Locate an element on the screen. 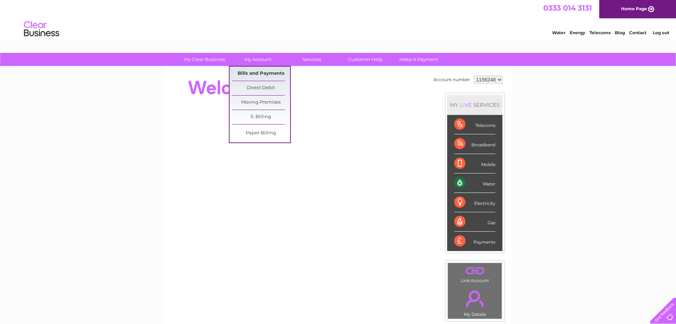 The image size is (676, 324). a: Moving Premises is located at coordinates (261, 103).